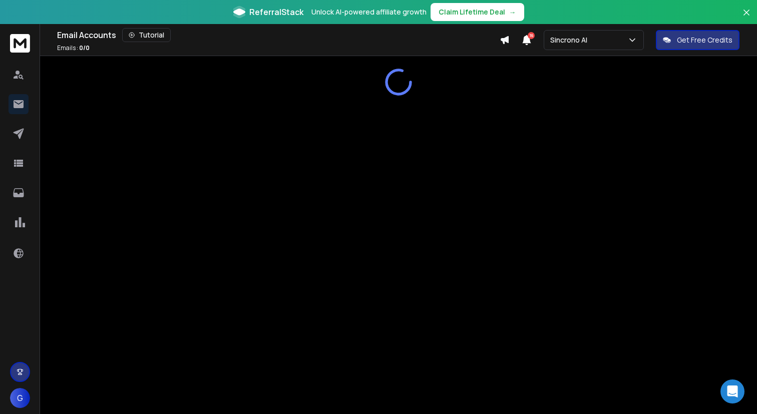  Describe the element at coordinates (84, 48) in the screenshot. I see `span: 0 / 0` at that location.